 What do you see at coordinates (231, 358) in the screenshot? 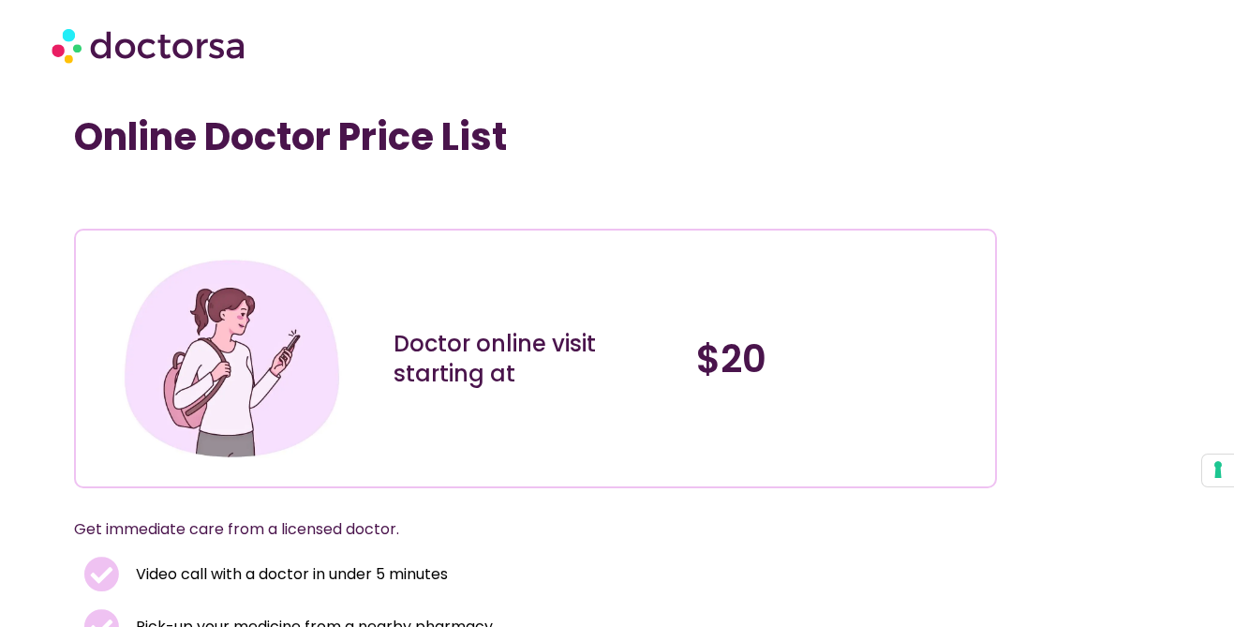
I see `img: Illustration depicting a young woman in a casual outfit, engaged with her smartphone. She has a p...` at bounding box center [231, 358].